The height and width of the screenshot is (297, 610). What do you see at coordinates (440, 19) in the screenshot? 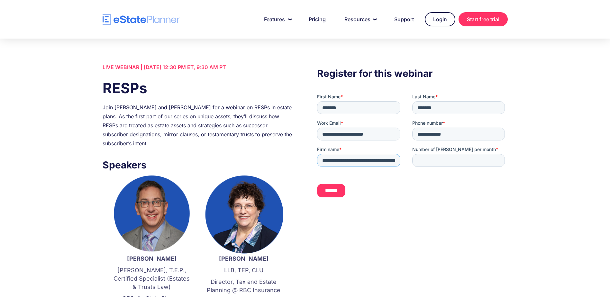
I see `a: Login` at bounding box center [440, 19].